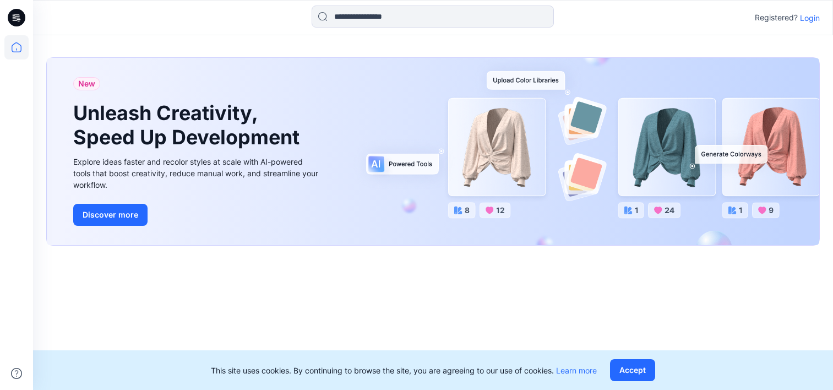 This screenshot has height=390, width=833. I want to click on button: Discover more, so click(110, 215).